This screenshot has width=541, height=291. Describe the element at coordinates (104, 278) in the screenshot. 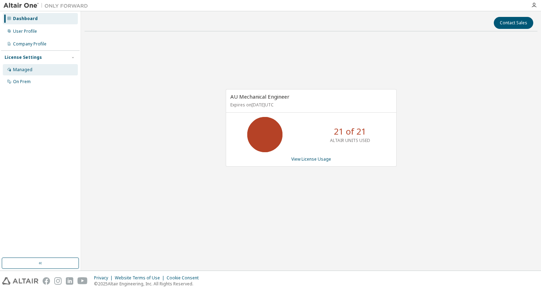

I see `div: Privacy` at that location.